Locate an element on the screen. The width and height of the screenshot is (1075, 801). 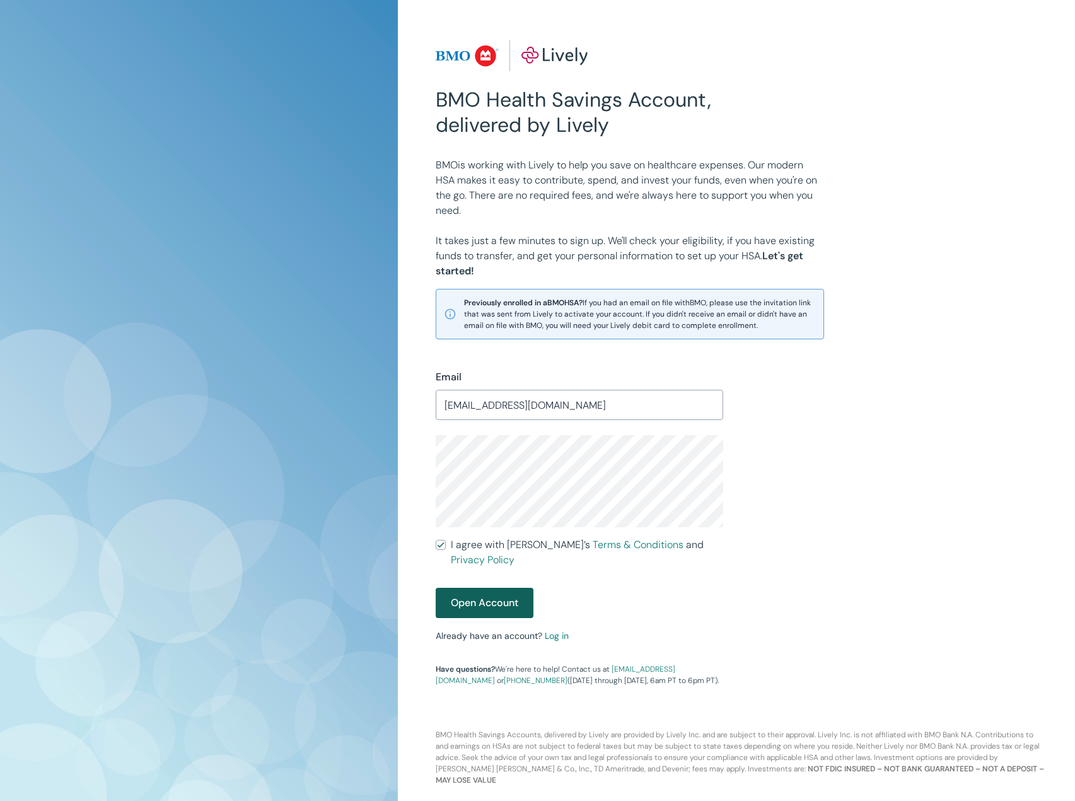
strong: Have questions? is located at coordinates (465, 669).